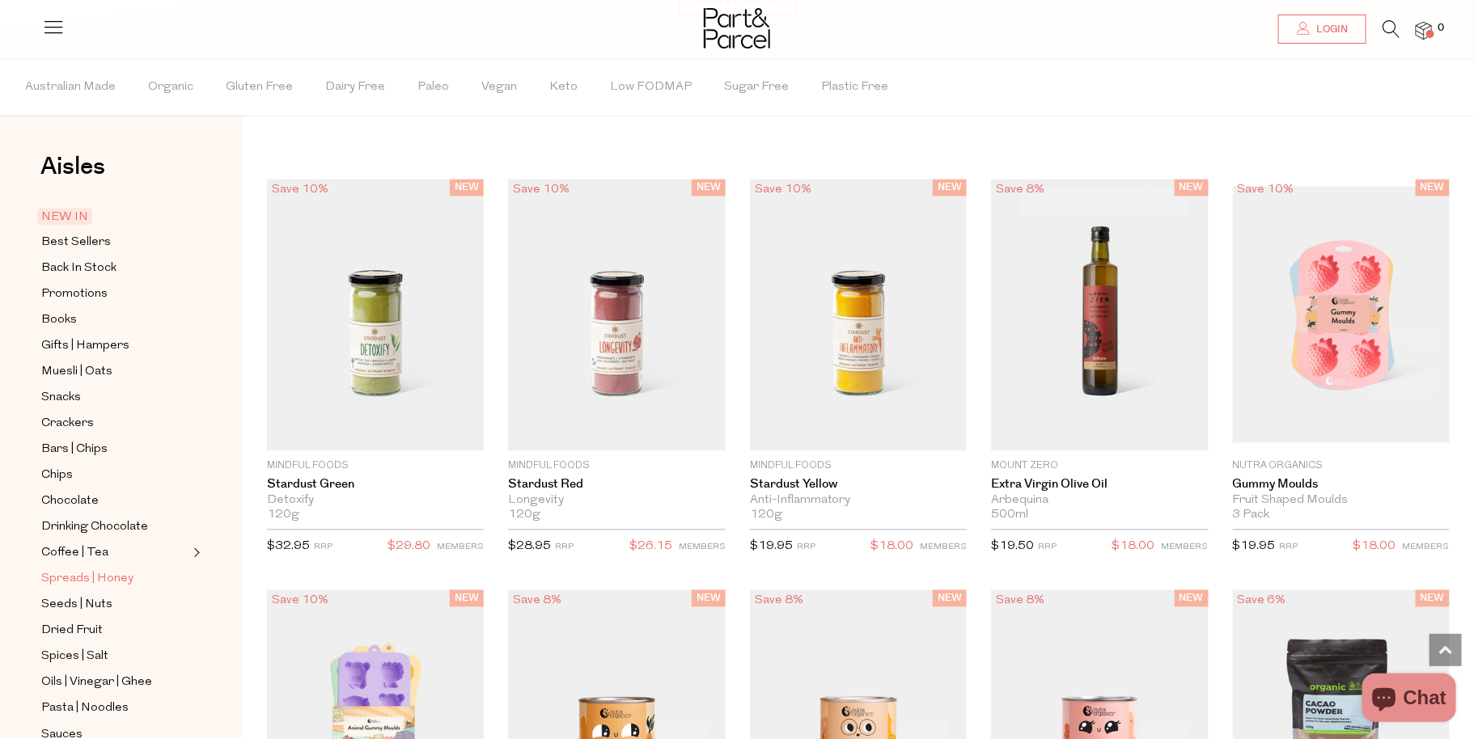  Describe the element at coordinates (288, 547) in the screenshot. I see `span: $32.95` at that location.